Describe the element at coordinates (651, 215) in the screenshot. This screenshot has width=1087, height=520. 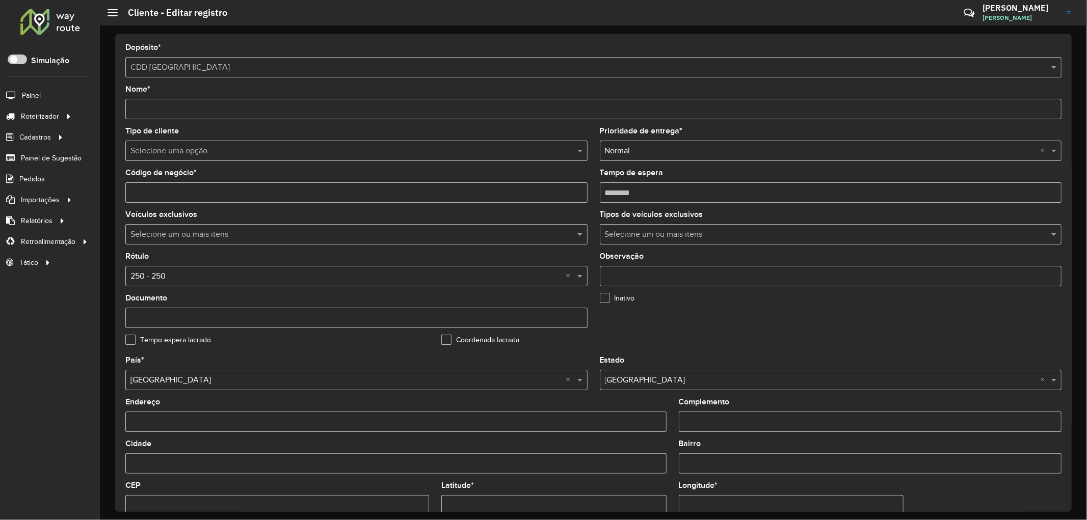
I see `label: Tipos de veículos exclusivos` at that location.